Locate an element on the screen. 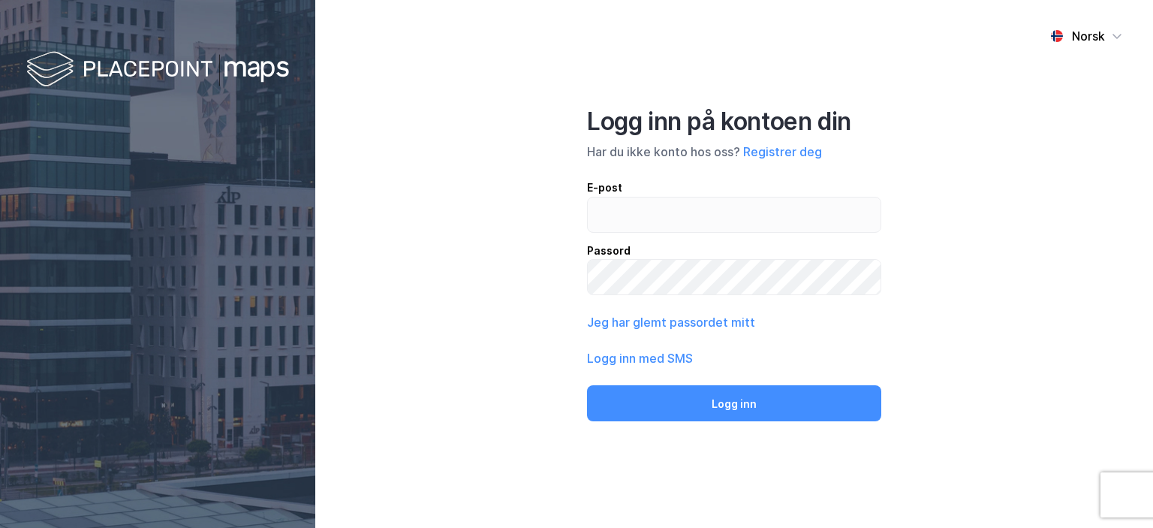 The image size is (1153, 528). button: Jeg har glemt passordet mitt is located at coordinates (671, 322).